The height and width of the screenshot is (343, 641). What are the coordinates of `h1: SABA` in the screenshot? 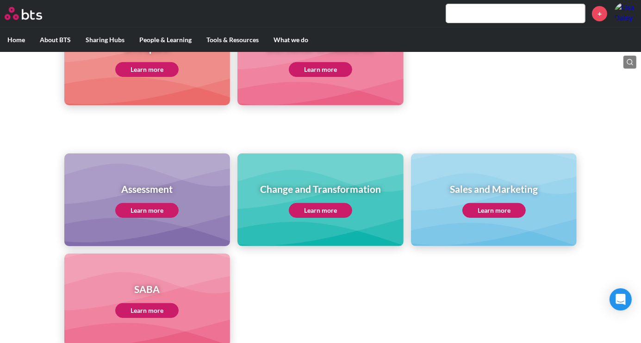 It's located at (147, 289).